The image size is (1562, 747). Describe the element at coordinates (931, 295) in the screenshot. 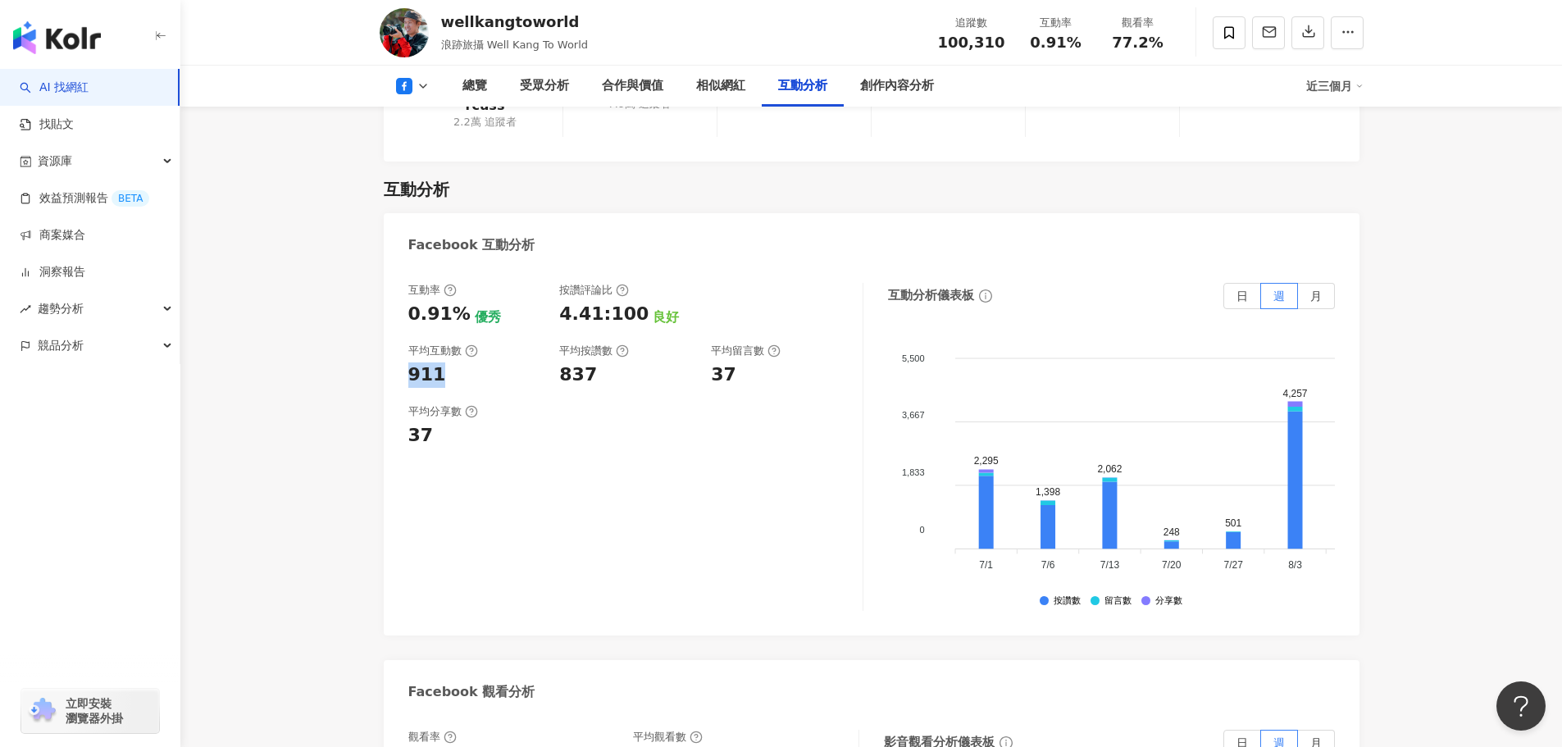

I see `div: 互動分析儀表板` at that location.